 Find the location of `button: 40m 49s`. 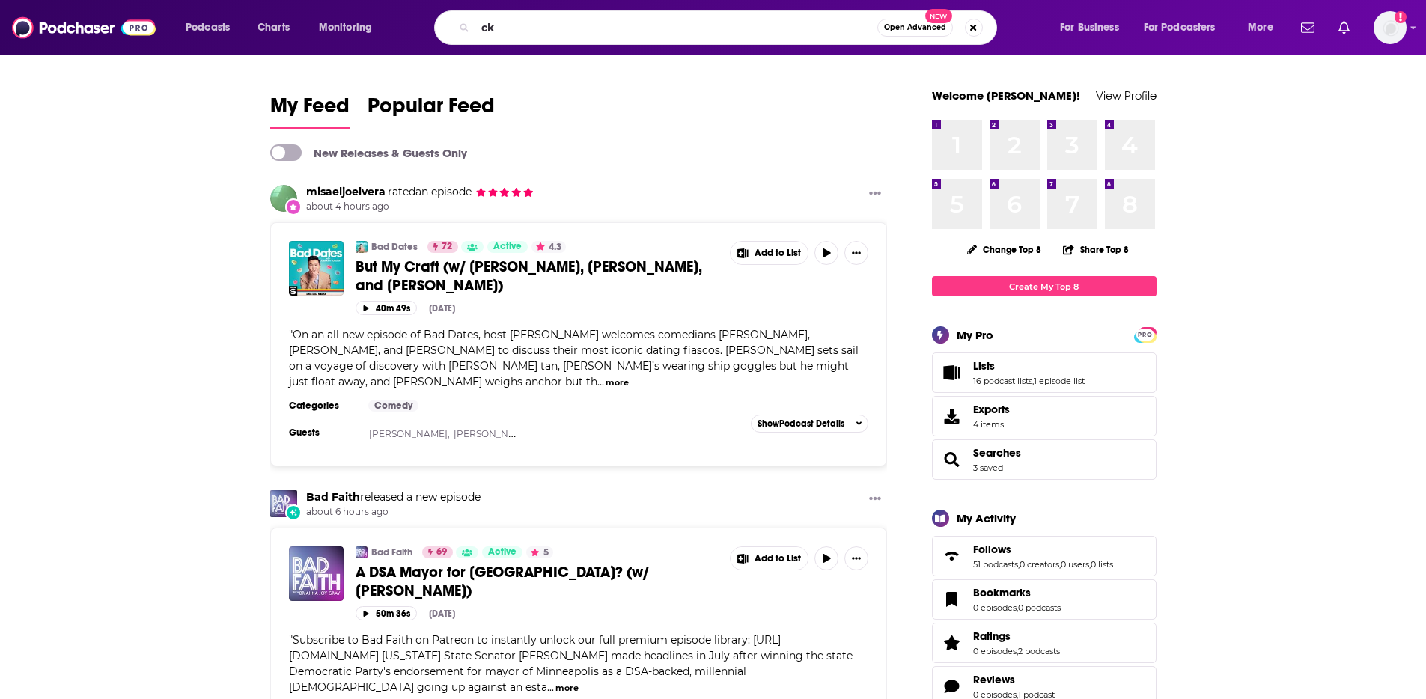

button: 40m 49s is located at coordinates (386, 308).